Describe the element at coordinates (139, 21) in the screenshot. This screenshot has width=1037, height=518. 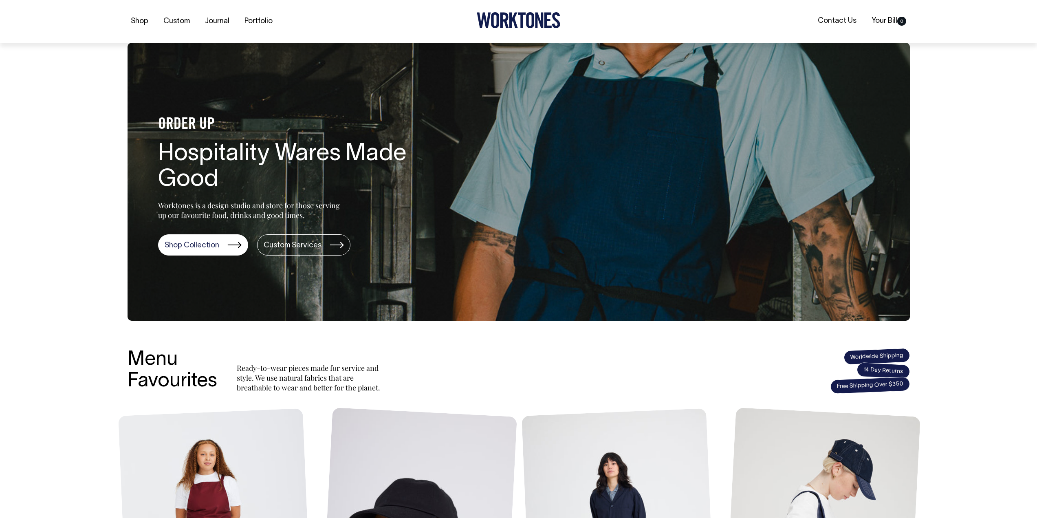
I see `a: Shop` at that location.